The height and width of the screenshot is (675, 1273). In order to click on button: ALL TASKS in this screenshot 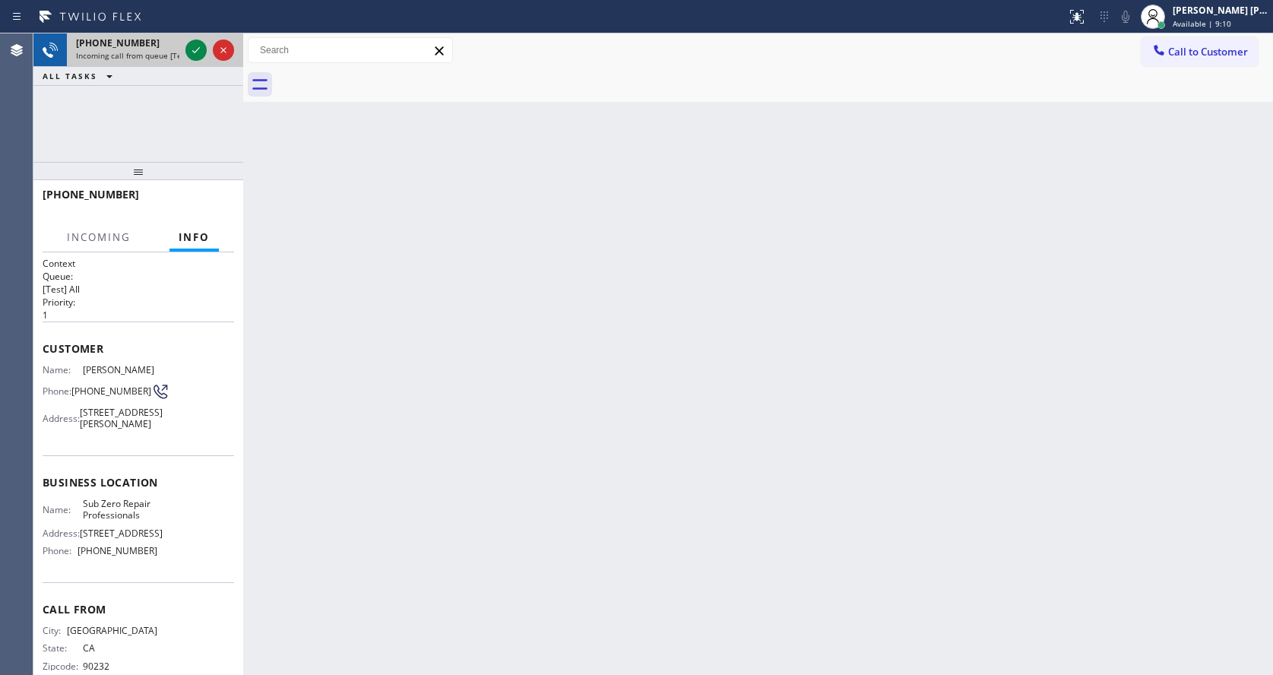, I will do `click(81, 76)`.